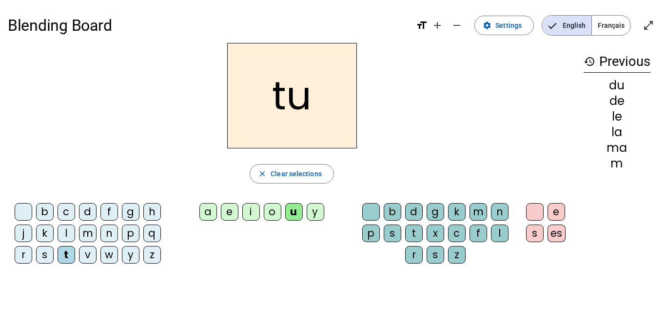  What do you see at coordinates (611, 25) in the screenshot?
I see `span: Français` at bounding box center [611, 25].